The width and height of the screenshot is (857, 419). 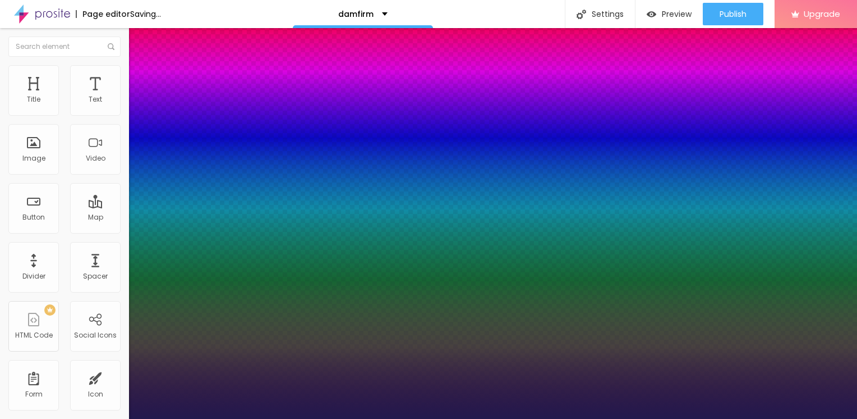 I want to click on p: damfirm, so click(x=356, y=14).